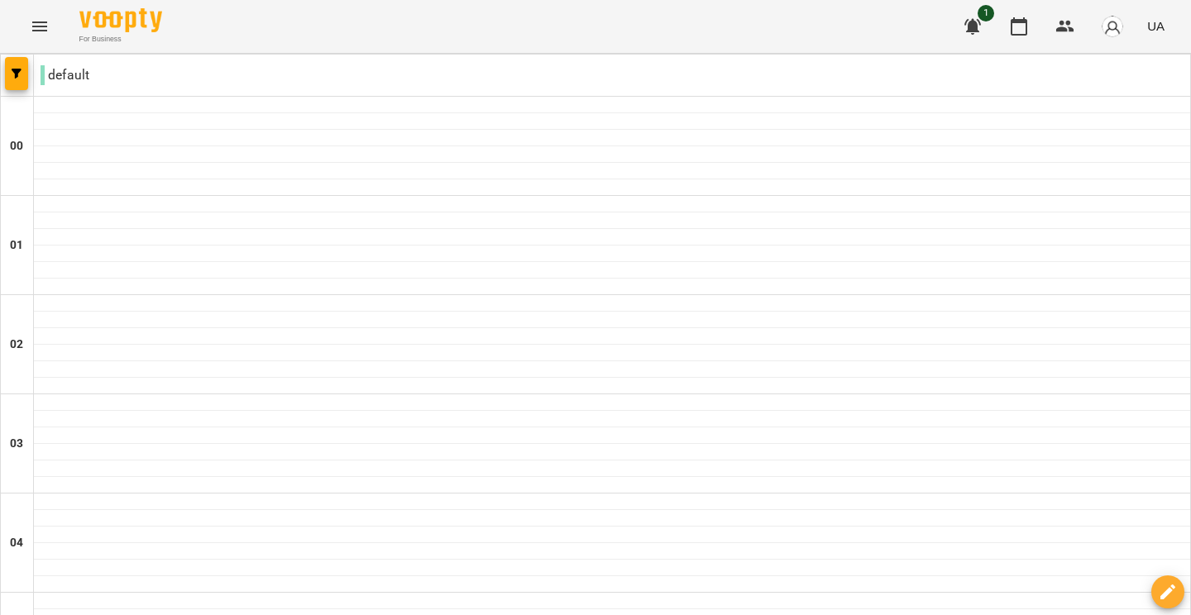  What do you see at coordinates (1155, 26) in the screenshot?
I see `span: UA` at bounding box center [1155, 26].